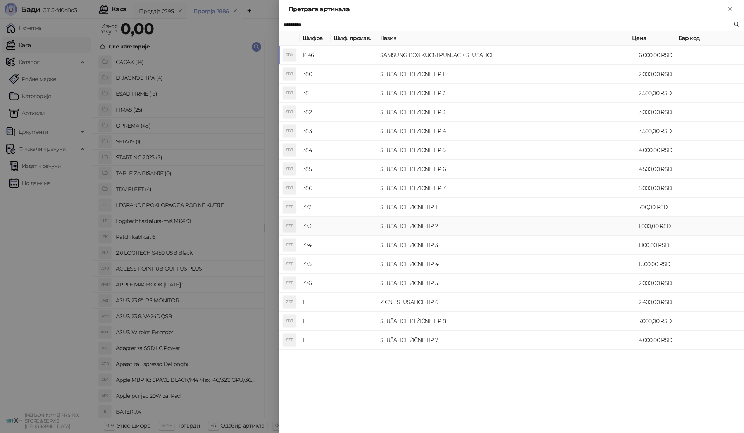 Image resolution: width=744 pixels, height=433 pixels. I want to click on td: SLUSALICE ZICNE TIP 1, so click(506, 207).